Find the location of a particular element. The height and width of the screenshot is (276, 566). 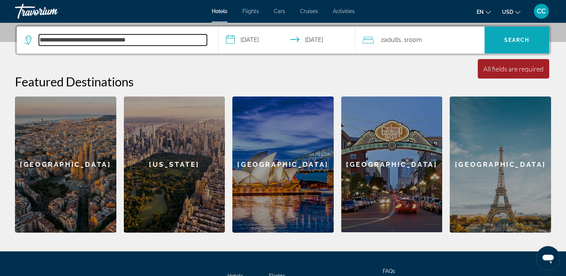

a: Activities is located at coordinates (344, 11).